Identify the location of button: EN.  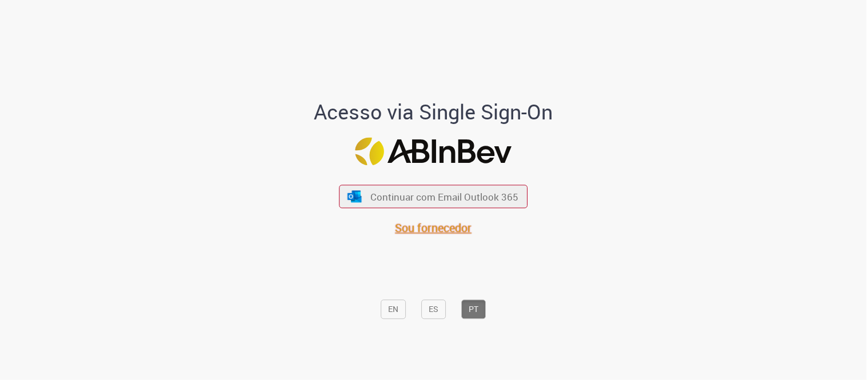
(394, 310).